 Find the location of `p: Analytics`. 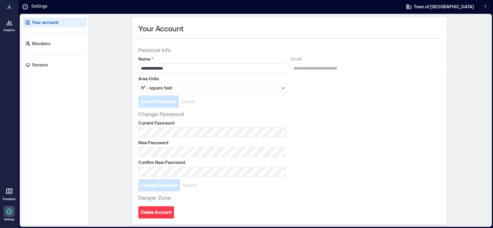

p: Analytics is located at coordinates (9, 30).